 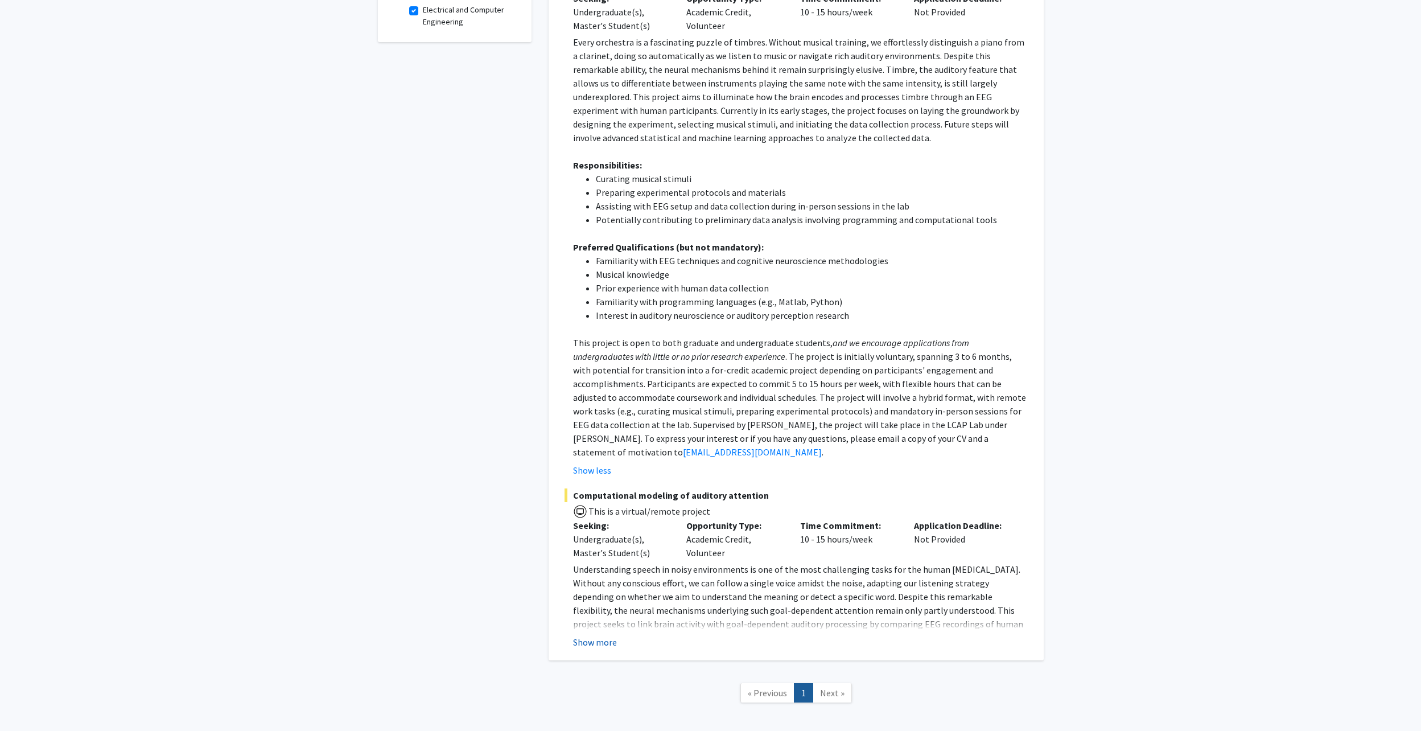 What do you see at coordinates (800, 624) in the screenshot?
I see `p: Understanding speech in noisy environments is one of the most challenging tasks for the human [ME...` at bounding box center [800, 624].